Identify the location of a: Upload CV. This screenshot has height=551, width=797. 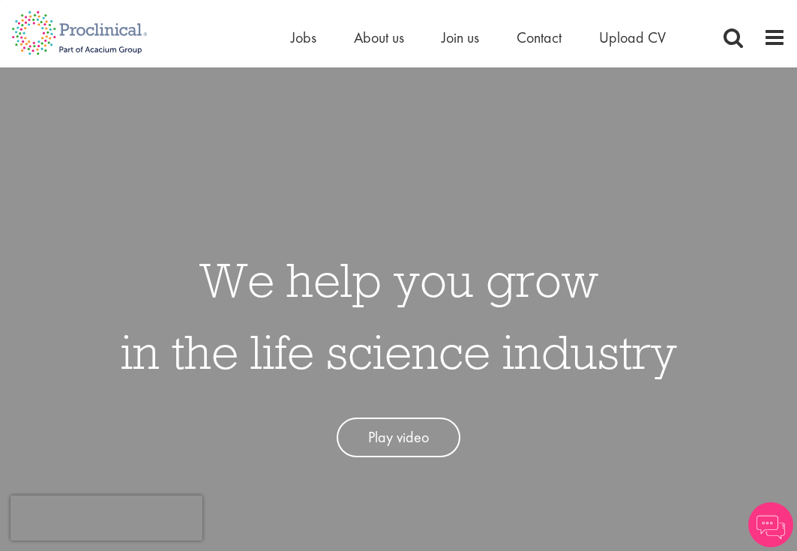
(632, 38).